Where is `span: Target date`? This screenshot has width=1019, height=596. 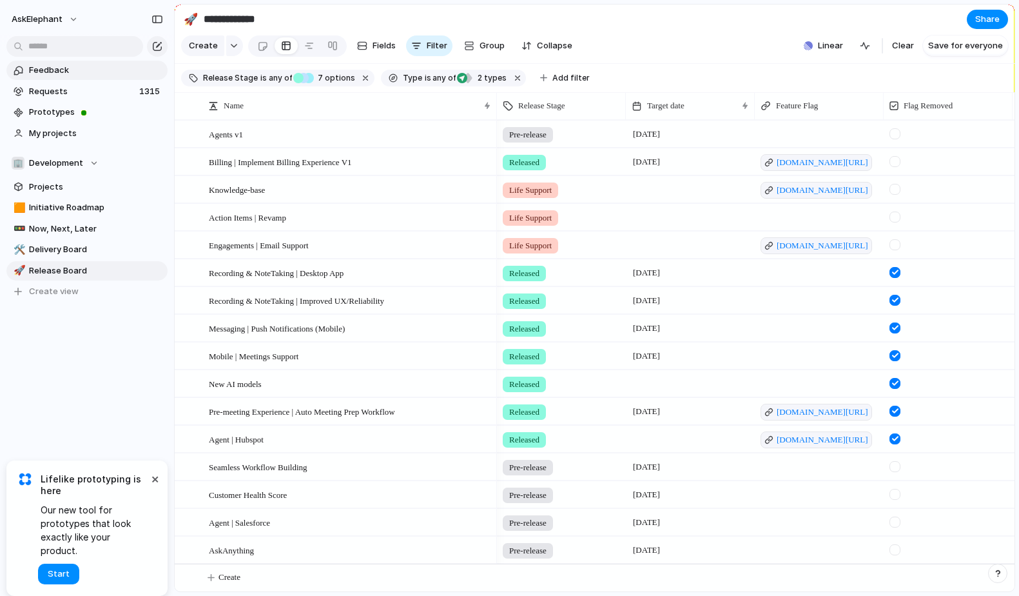
span: Target date is located at coordinates (666, 106).